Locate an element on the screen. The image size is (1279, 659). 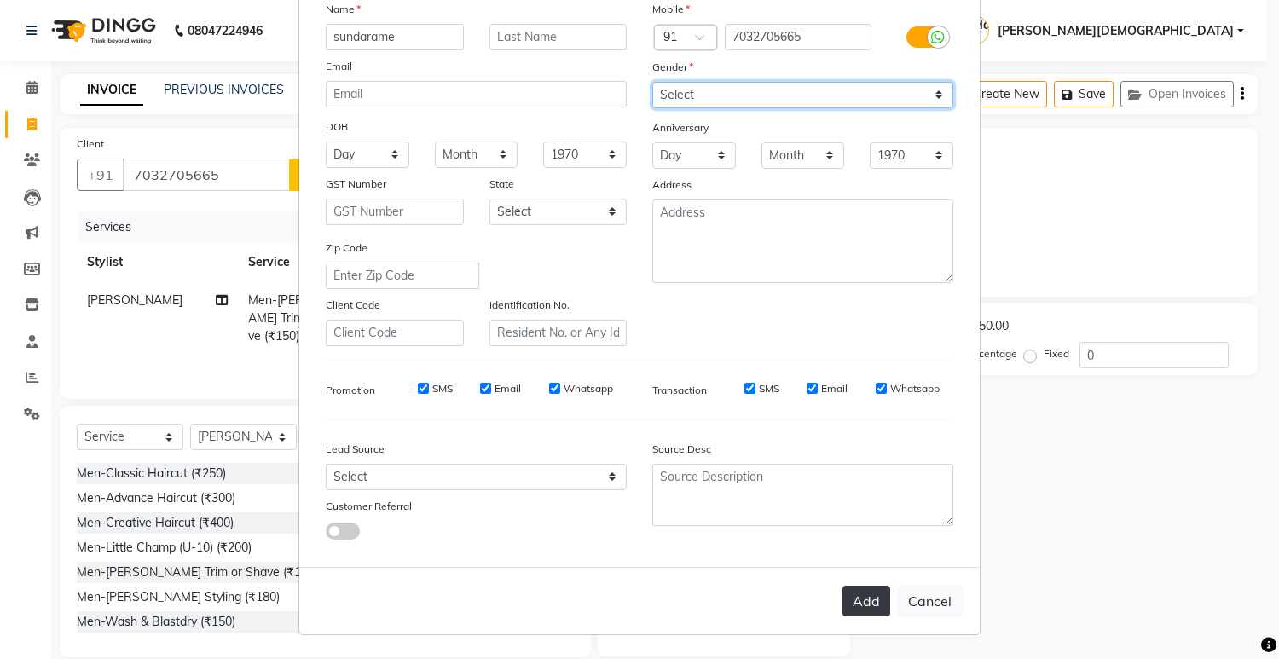
label: Transaction is located at coordinates (679, 390).